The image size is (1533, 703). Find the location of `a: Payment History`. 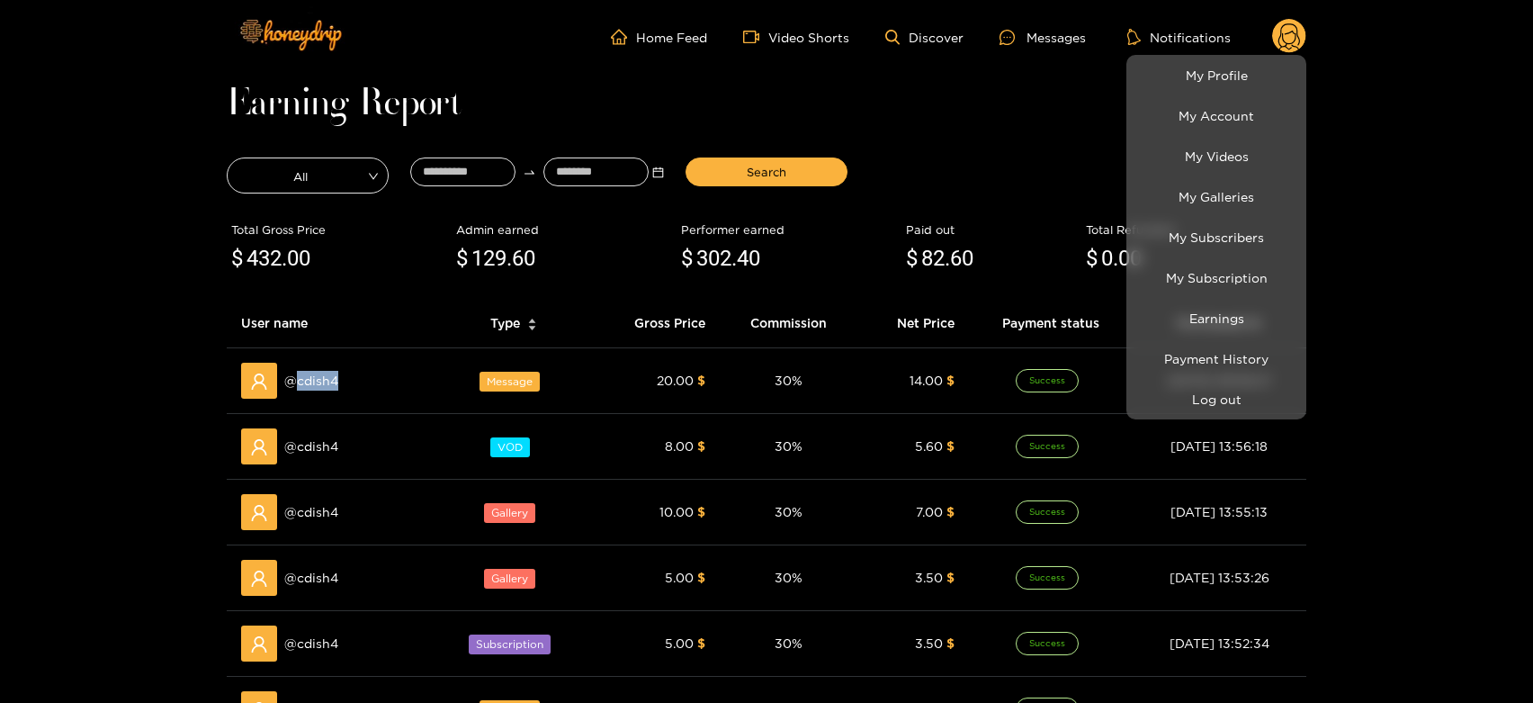

a: Payment History is located at coordinates (1217, 358).